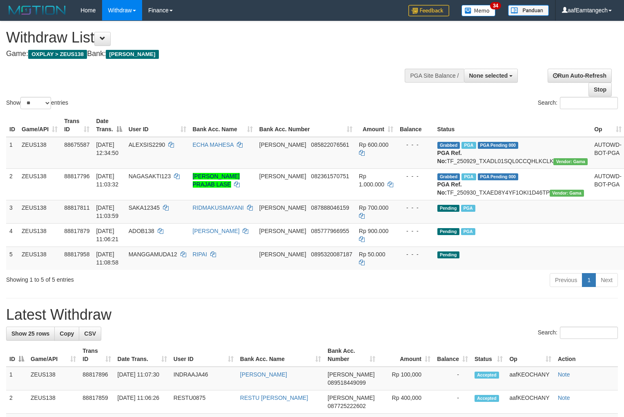  Describe the element at coordinates (203, 378) in the screenshot. I see `td: INDRAAJA46` at that location.